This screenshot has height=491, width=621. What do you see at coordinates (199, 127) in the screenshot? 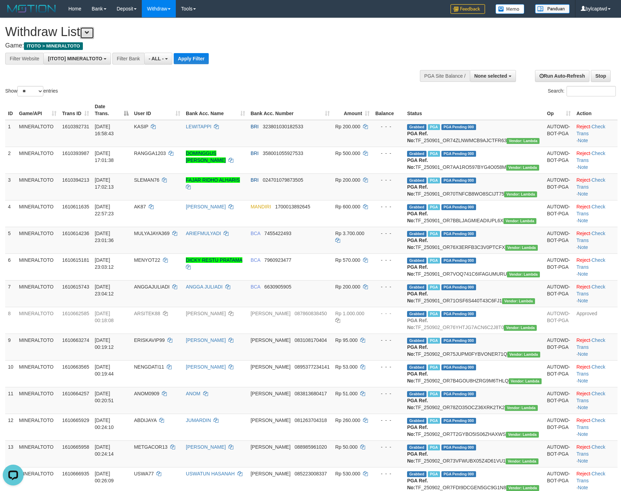
I see `a: LEWITAPPI` at bounding box center [199, 127].